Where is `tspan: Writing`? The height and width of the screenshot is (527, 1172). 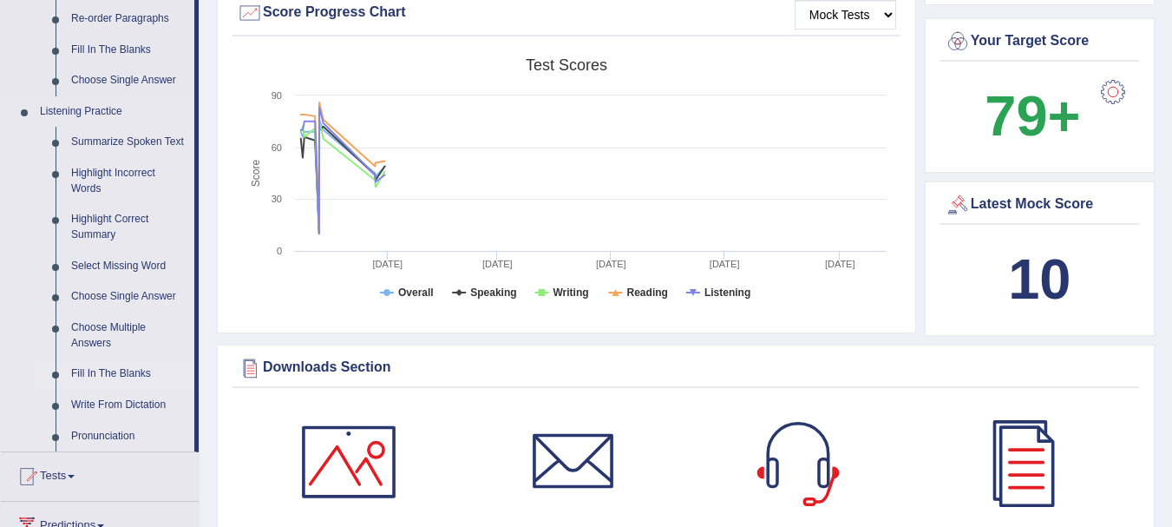 tspan: Writing is located at coordinates (570, 292).